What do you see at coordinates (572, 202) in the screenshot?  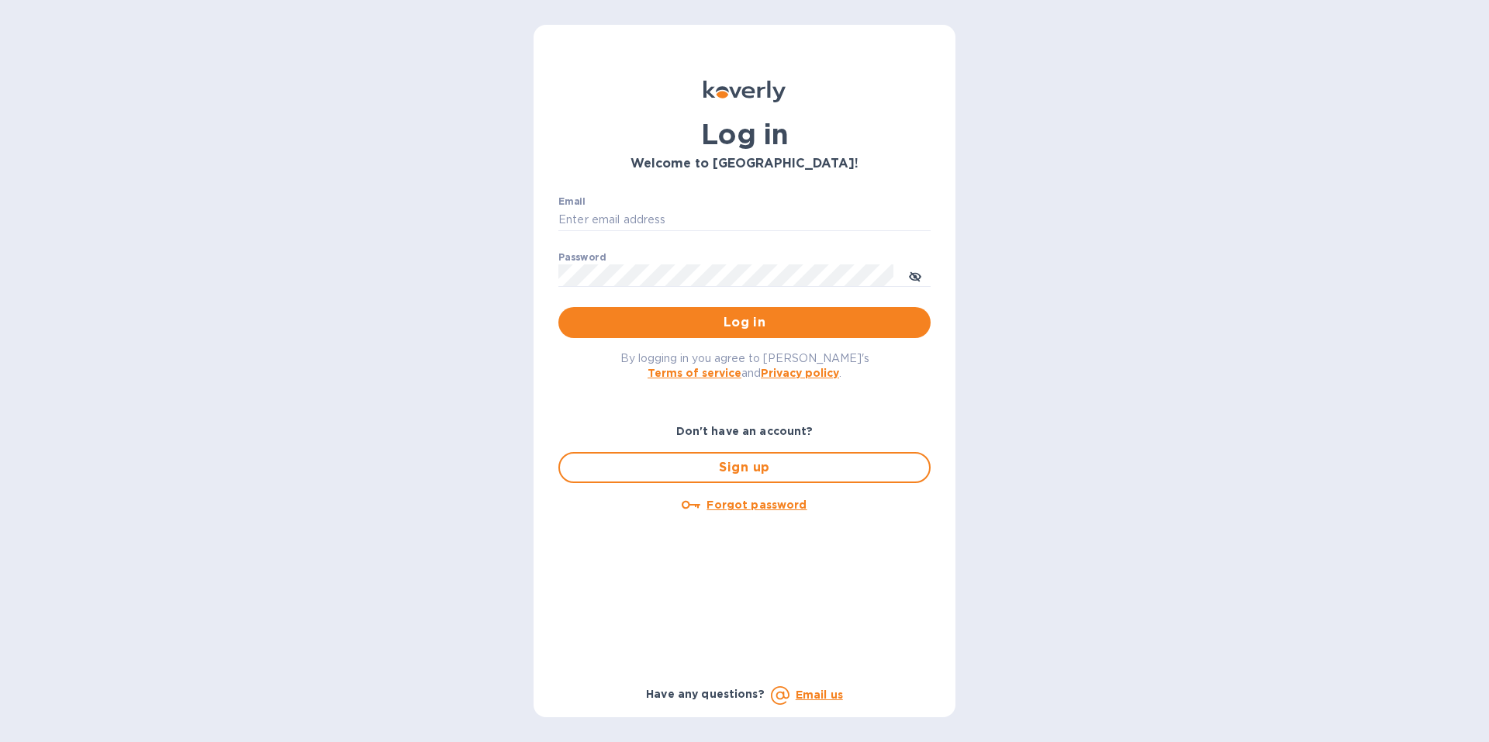 I see `label: Email` at bounding box center [572, 202].